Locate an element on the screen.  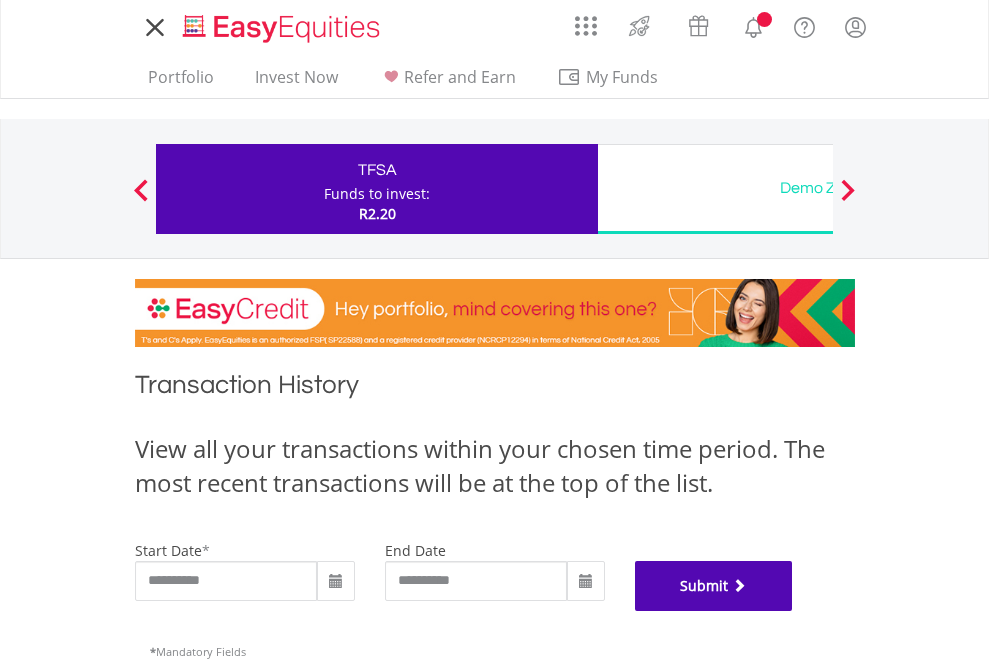
a: Notifications is located at coordinates (753, 25).